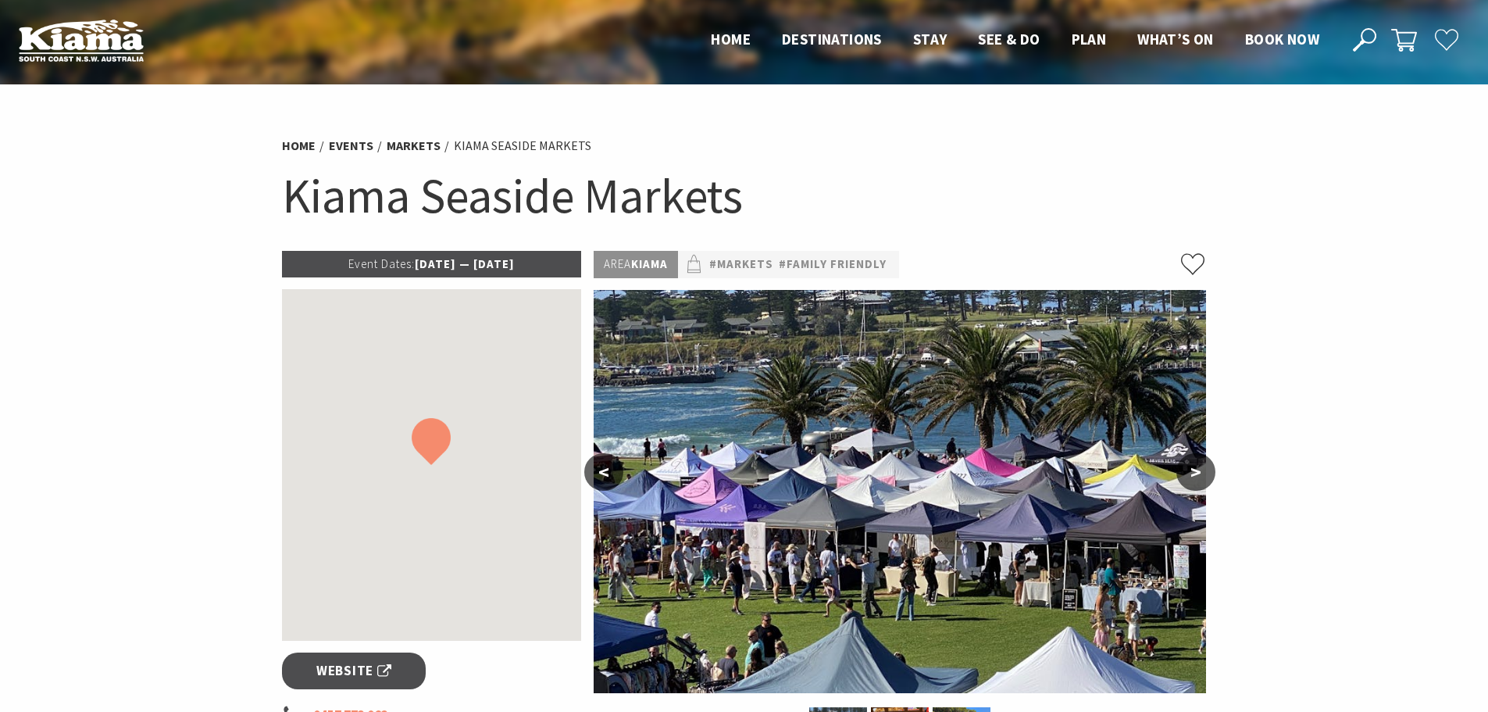 Image resolution: width=1488 pixels, height=712 pixels. I want to click on span: Plan, so click(1089, 39).